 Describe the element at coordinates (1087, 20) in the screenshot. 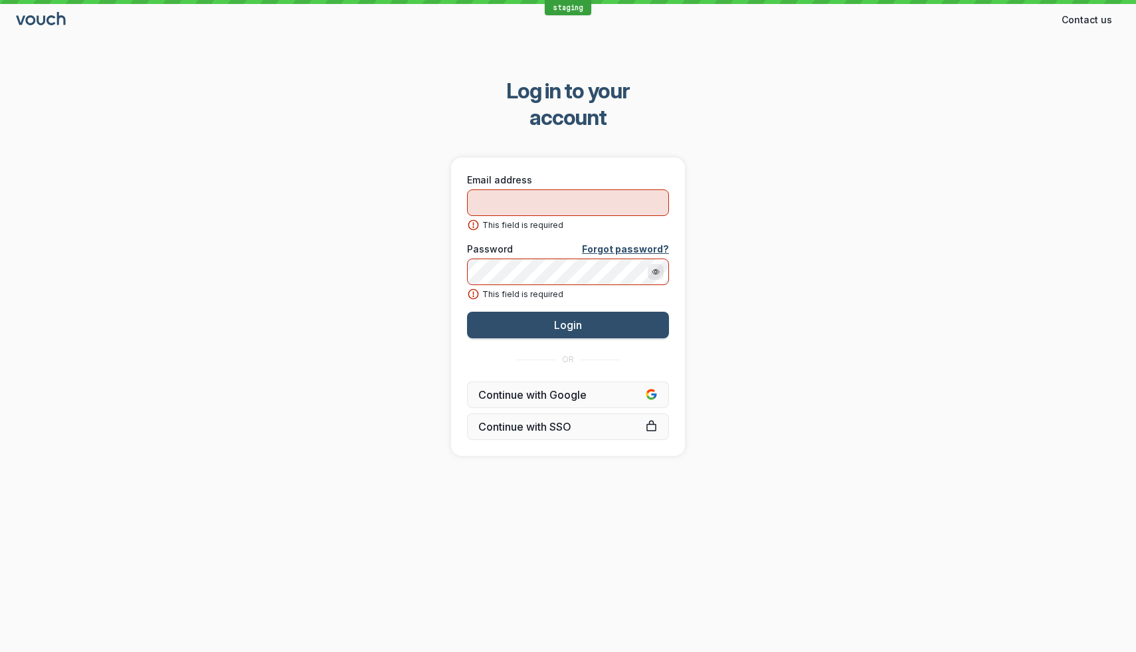

I see `span: Contact us` at that location.